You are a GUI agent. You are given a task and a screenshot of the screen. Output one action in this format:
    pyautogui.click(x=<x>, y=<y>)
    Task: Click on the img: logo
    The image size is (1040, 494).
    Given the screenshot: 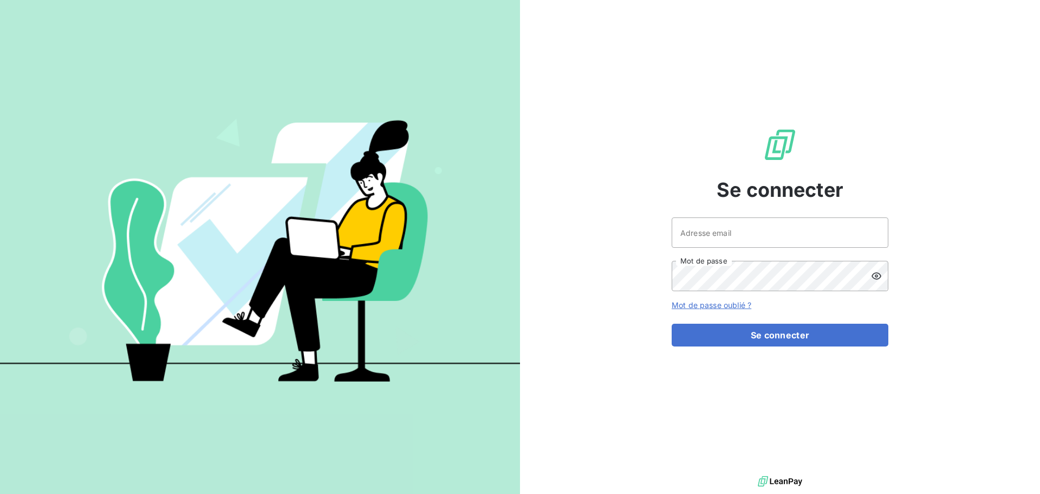 What is the action you would take?
    pyautogui.click(x=780, y=481)
    